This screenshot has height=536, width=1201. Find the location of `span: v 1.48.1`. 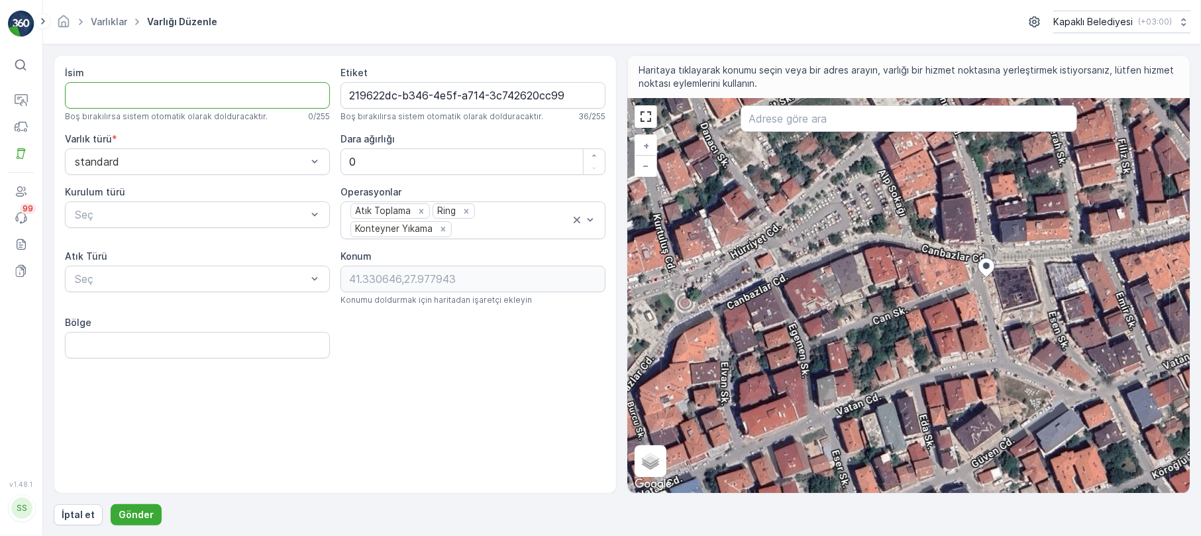

span: v 1.48.1 is located at coordinates (21, 484).